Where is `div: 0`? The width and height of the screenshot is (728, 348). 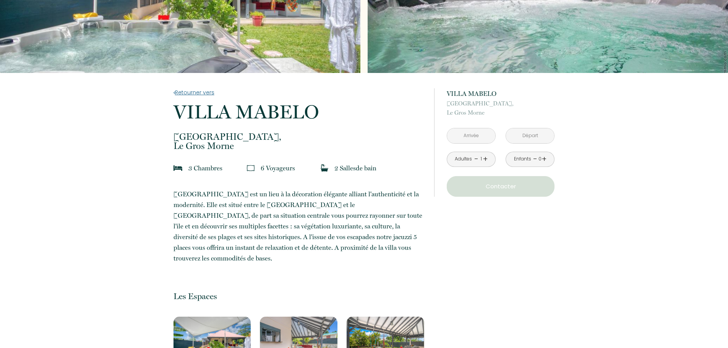 div: 0 is located at coordinates (540, 159).